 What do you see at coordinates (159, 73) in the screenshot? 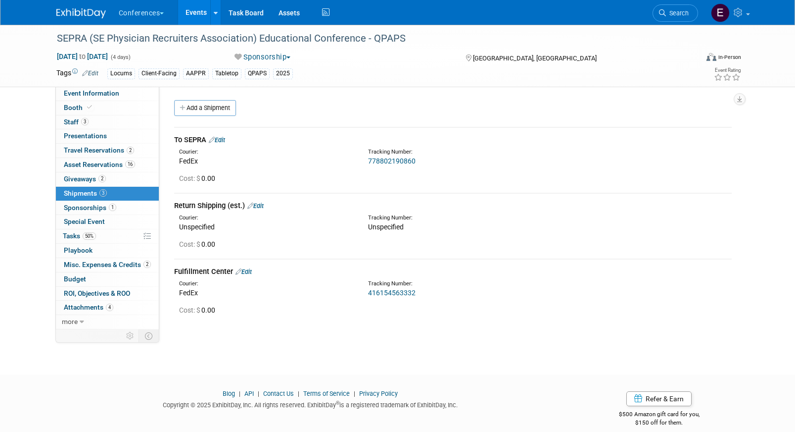
I see `div: Client-Facing` at bounding box center [159, 73].